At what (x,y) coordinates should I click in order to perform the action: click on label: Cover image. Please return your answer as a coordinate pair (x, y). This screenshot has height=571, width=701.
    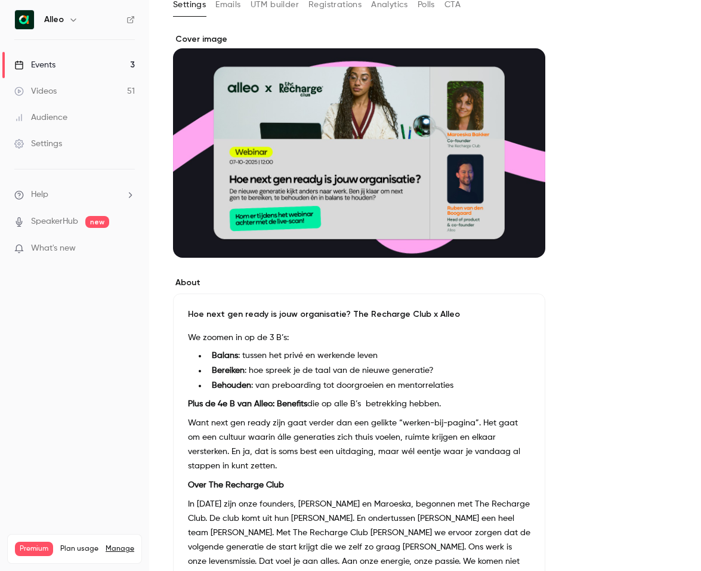
    Looking at the image, I should click on (359, 39).